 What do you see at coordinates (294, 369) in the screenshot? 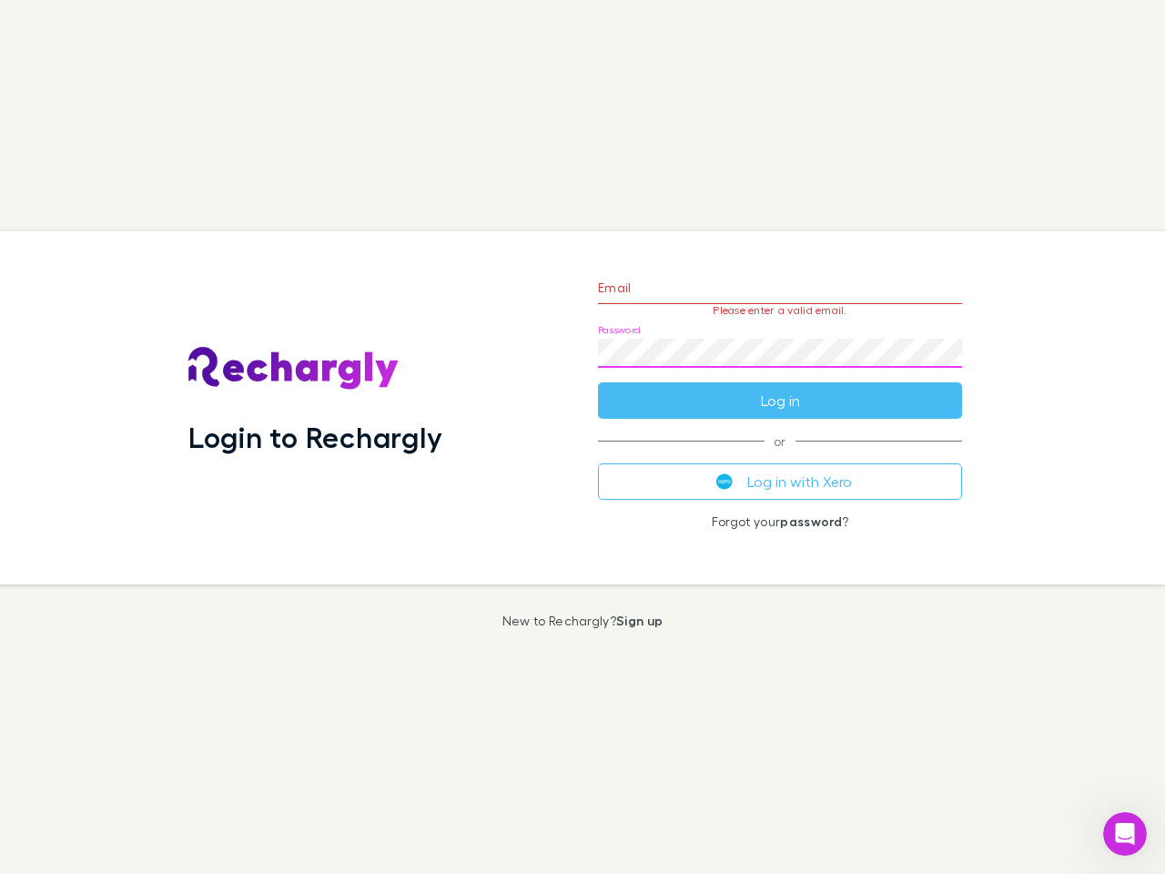
I see `img: Rechargly's Logo` at bounding box center [294, 369].